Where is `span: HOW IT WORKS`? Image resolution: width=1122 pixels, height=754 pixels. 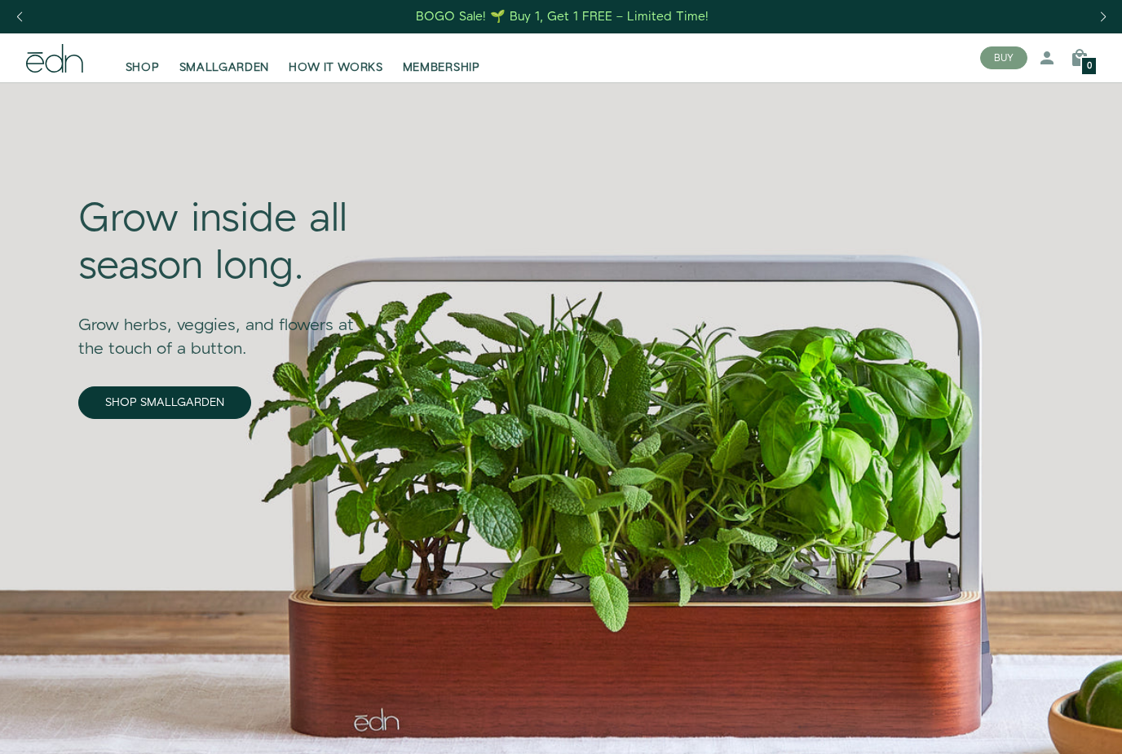
span: HOW IT WORKS is located at coordinates (335, 68).